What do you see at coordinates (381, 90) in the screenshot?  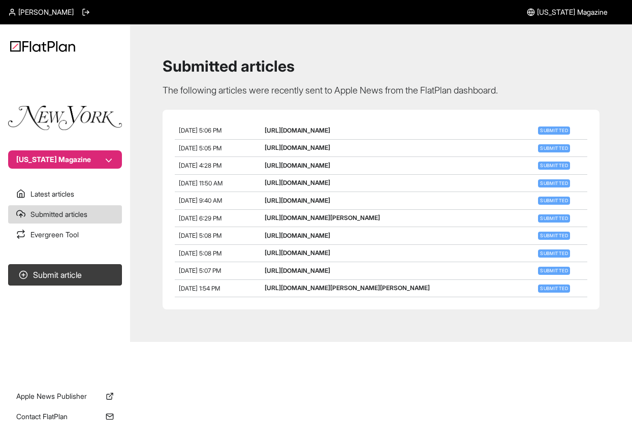 I see `p: The following articles were recently sent to Apple News from the FlatPlan dashboard.` at bounding box center [381, 90].